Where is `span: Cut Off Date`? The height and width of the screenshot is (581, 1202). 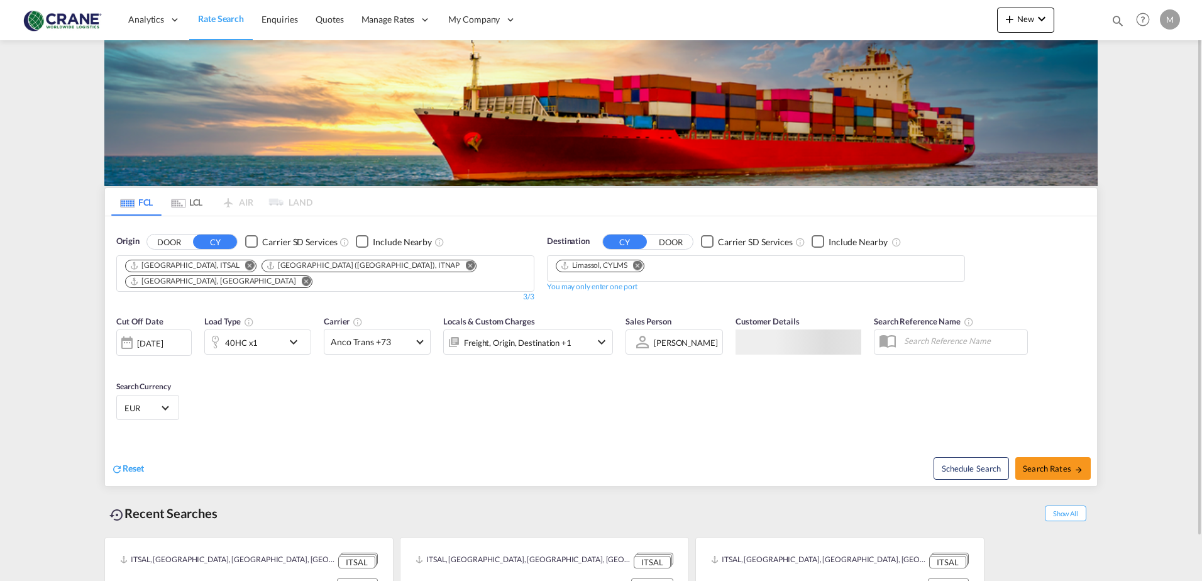
span: Cut Off Date is located at coordinates (140, 321).